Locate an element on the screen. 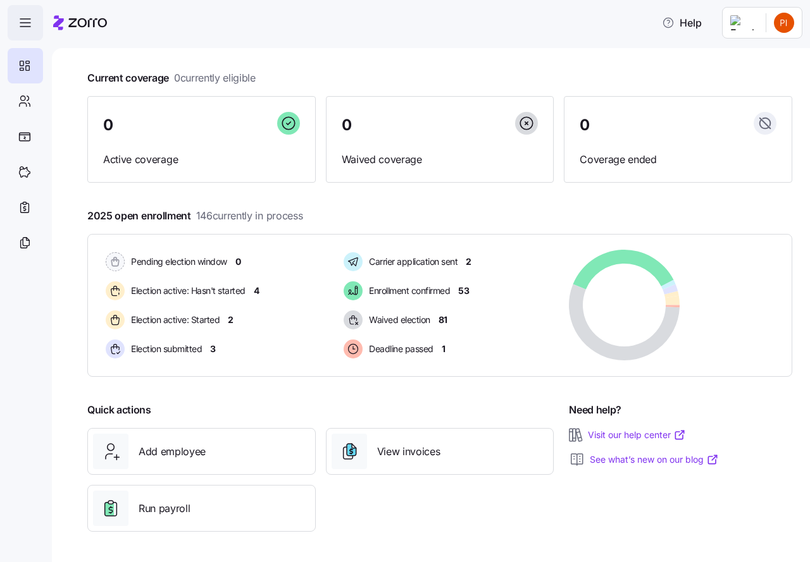 This screenshot has height=562, width=810. span: Pending election window is located at coordinates (177, 262).